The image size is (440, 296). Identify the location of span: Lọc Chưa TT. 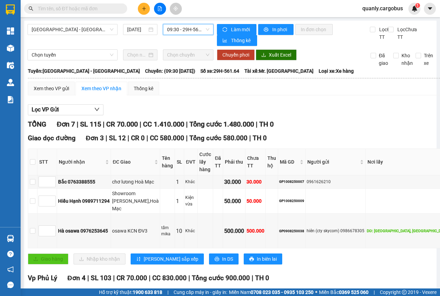
(406, 33).